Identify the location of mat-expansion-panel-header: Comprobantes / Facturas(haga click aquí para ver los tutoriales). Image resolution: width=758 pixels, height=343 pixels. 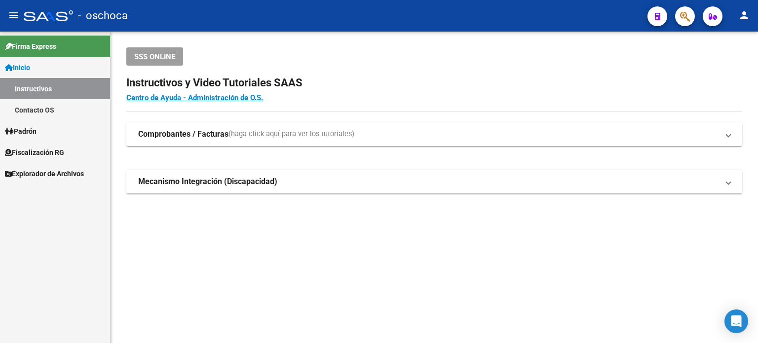
(434, 134).